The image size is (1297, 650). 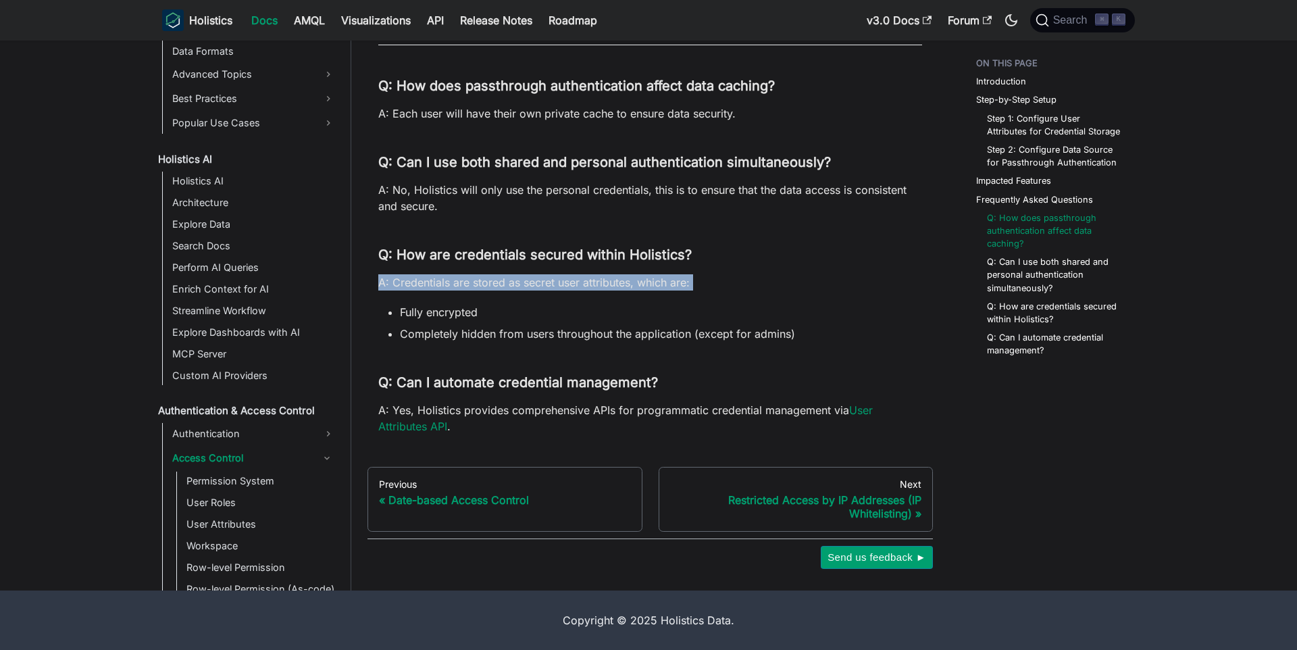 I want to click on a: Workspace, so click(x=261, y=546).